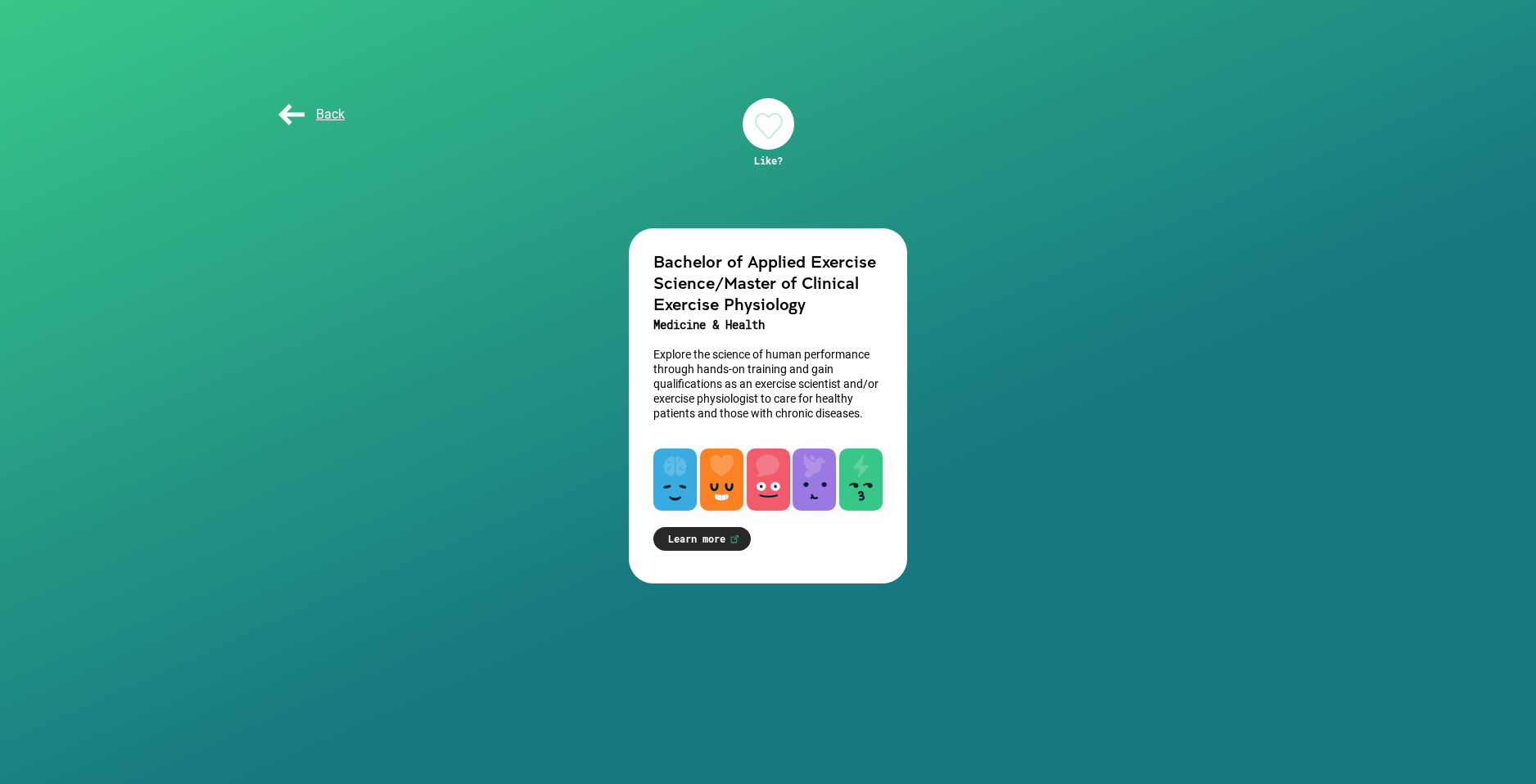  Describe the element at coordinates (701, 539) in the screenshot. I see `a: Learn more` at that location.